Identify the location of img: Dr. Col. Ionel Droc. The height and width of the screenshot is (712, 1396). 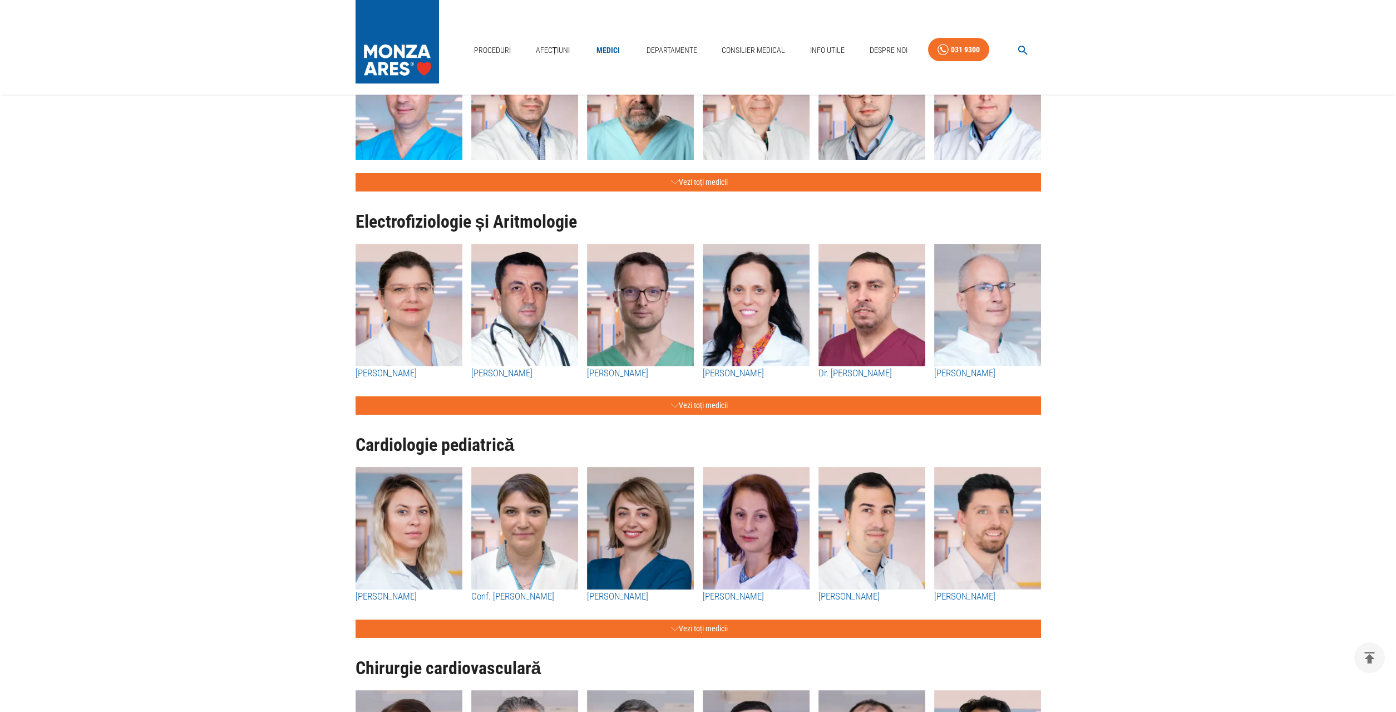
(756, 102).